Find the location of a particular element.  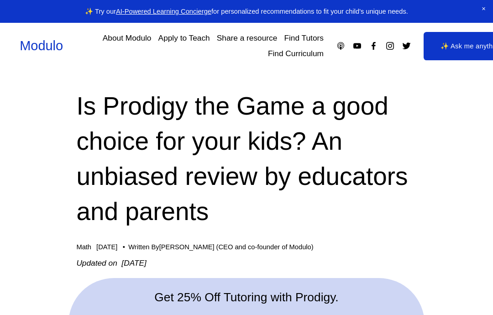

a: Instagram is located at coordinates (390, 46).